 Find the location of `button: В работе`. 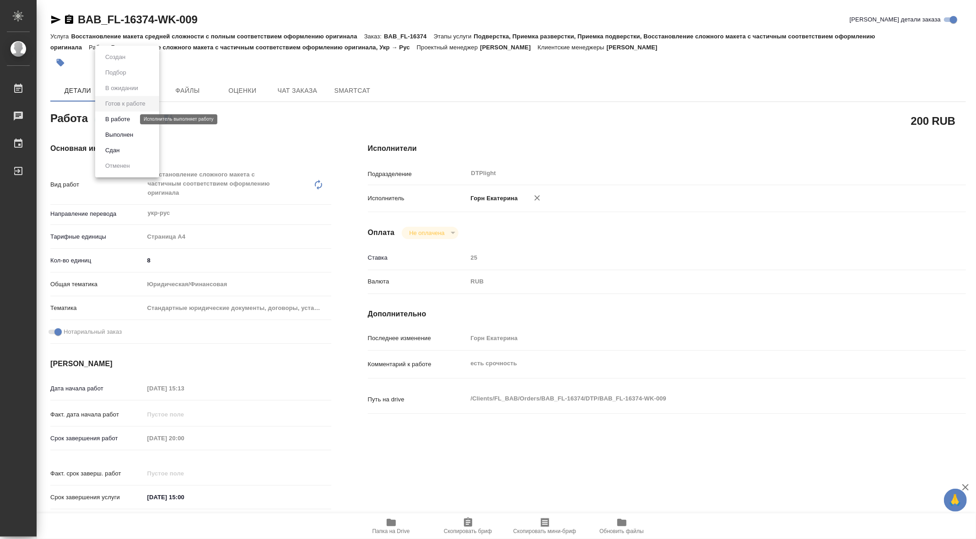

button: В работе is located at coordinates (118, 119).